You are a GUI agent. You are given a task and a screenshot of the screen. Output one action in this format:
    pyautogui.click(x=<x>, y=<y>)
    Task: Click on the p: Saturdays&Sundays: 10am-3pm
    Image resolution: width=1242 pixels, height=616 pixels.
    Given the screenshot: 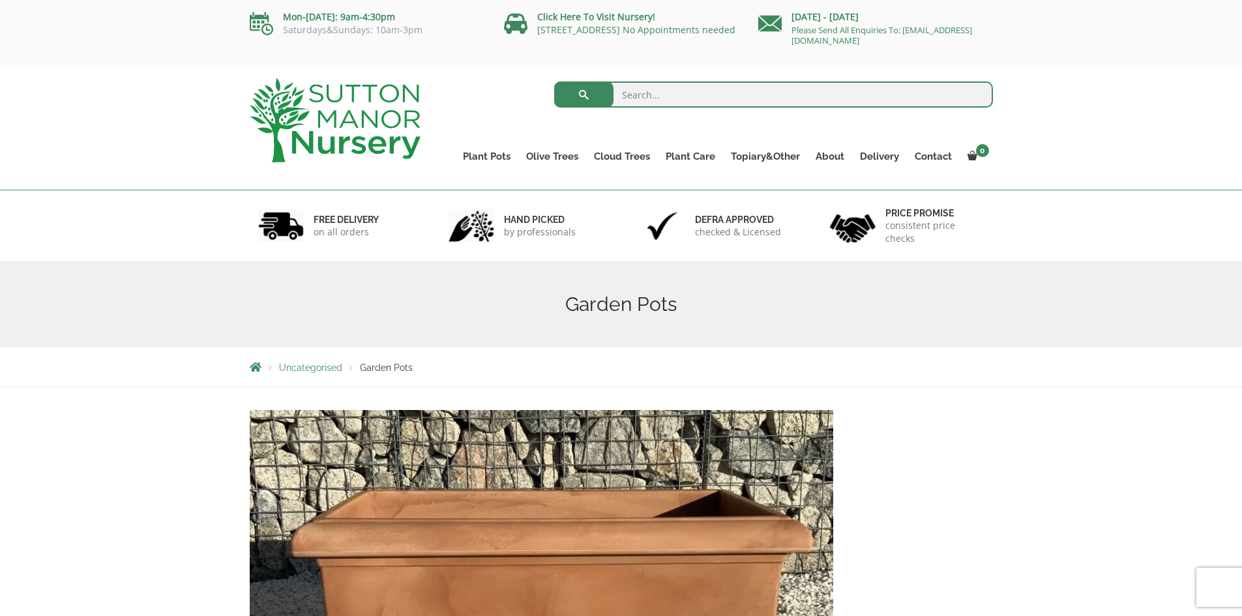 What is the action you would take?
    pyautogui.click(x=367, y=30)
    